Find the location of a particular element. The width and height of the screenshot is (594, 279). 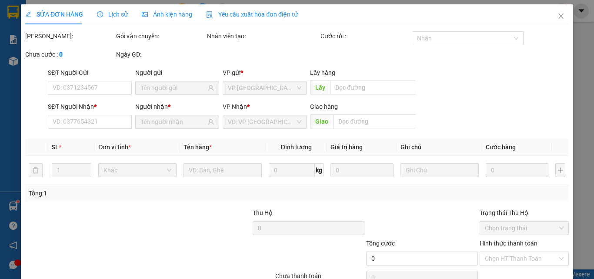

div: SĐT Người Nhận is located at coordinates (90, 106).